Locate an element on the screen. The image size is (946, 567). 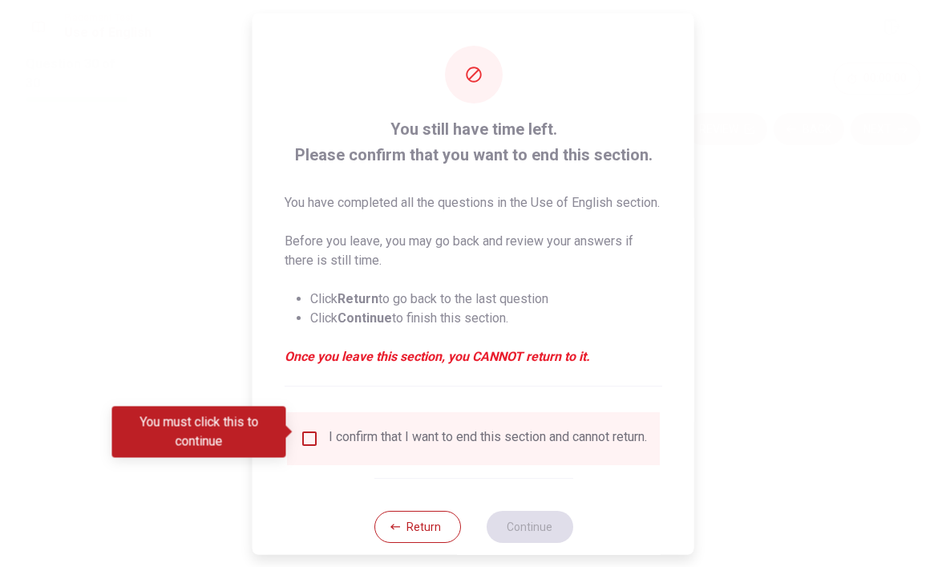
button: Continue is located at coordinates (529, 526).